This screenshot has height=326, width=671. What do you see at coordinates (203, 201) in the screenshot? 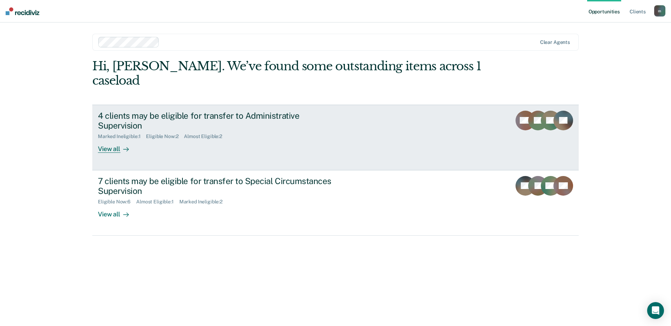
I see `div: Marked Ineligible : 2` at bounding box center [203, 201].